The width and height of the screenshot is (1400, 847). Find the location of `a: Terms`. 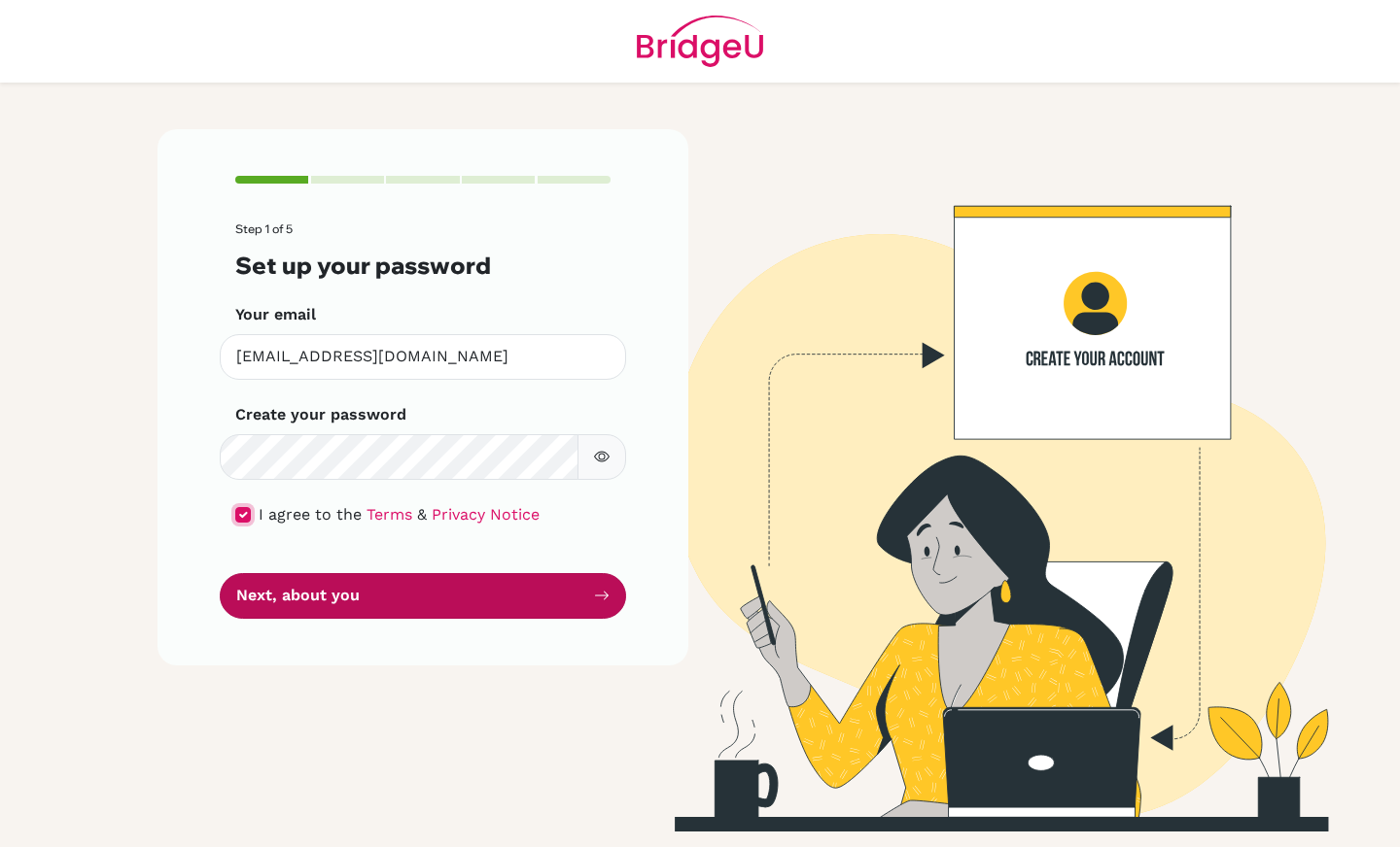

a: Terms is located at coordinates (389, 515).